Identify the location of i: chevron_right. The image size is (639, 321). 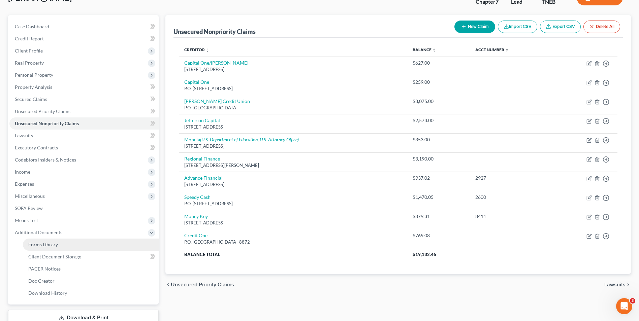
(628, 285).